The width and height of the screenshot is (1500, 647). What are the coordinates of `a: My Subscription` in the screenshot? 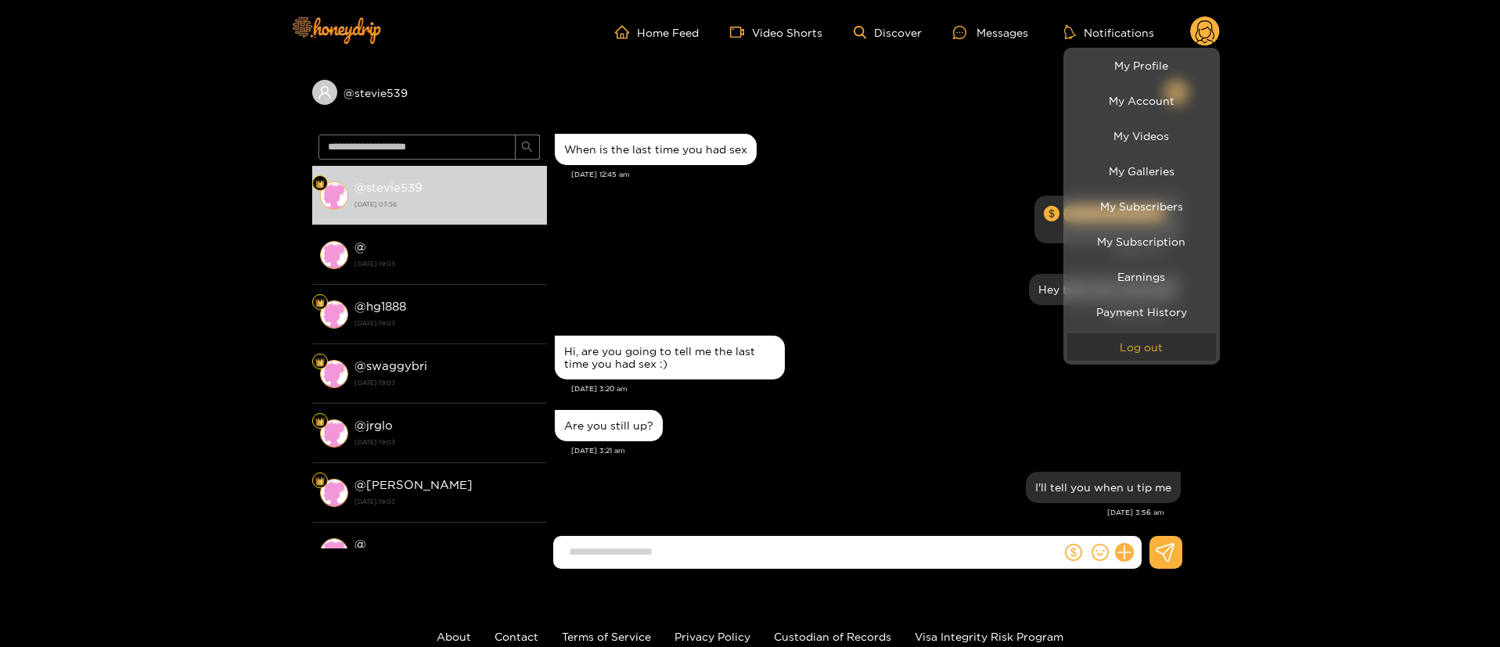 It's located at (1142, 241).